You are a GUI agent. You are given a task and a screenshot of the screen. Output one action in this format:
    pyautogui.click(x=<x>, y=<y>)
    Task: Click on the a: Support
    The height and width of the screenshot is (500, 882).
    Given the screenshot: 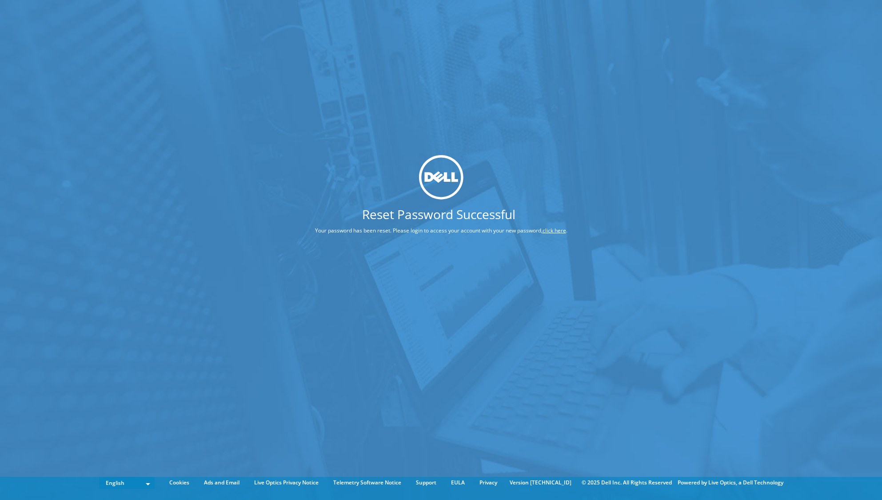 What is the action you would take?
    pyautogui.click(x=426, y=482)
    